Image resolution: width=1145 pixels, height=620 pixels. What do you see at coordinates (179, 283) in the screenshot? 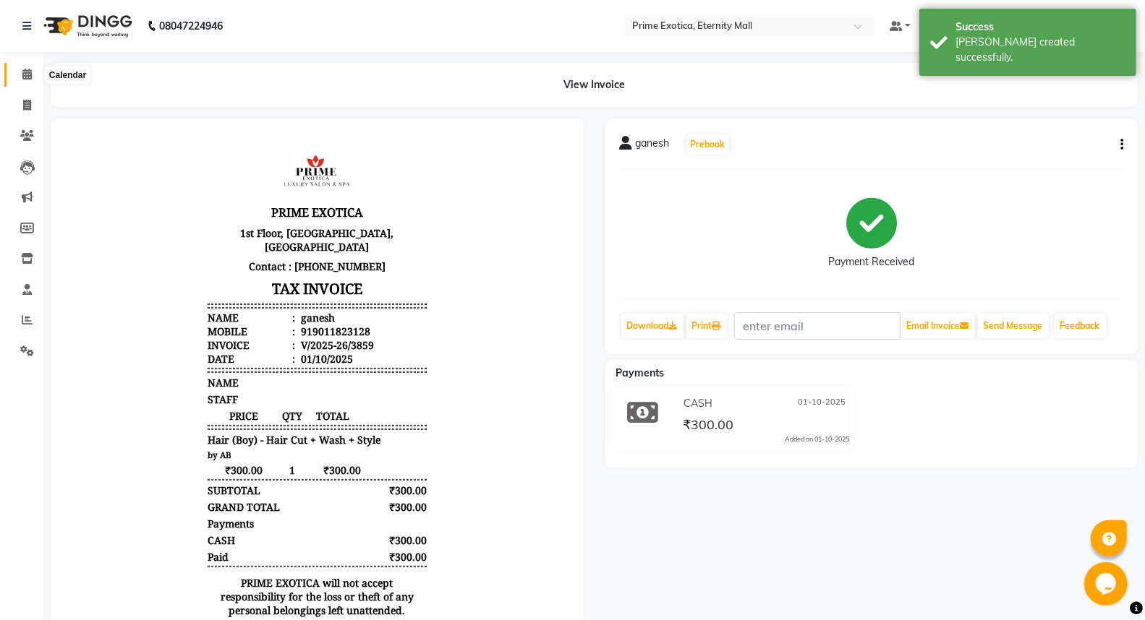
I see `span: PRICE` at bounding box center [179, 283].